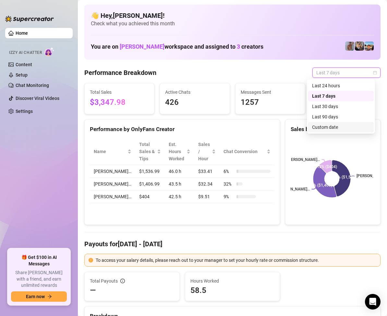 The image size is (387, 316). Describe the element at coordinates (24, 65) in the screenshot. I see `a: Content` at that location.